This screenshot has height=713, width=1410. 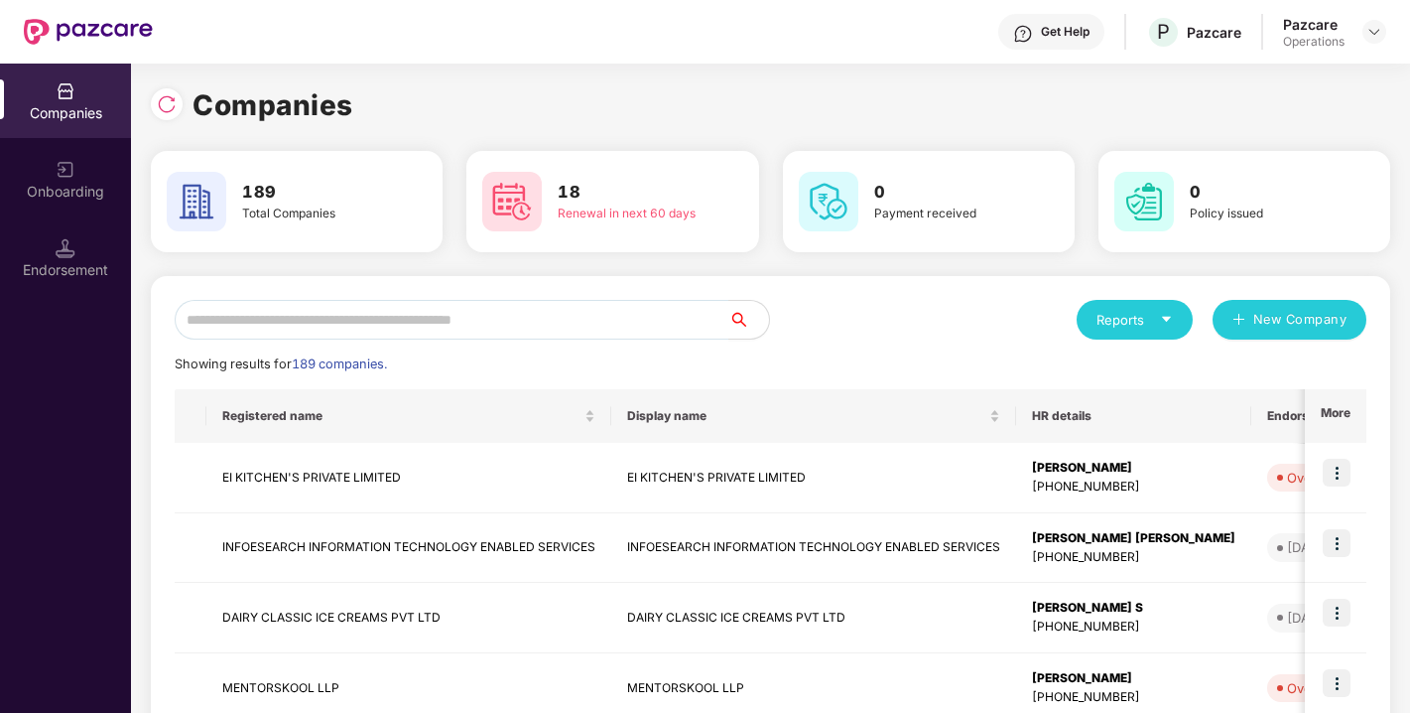 I want to click on img: svg+xml;base64,PHN2ZyB3aWR0aD0iMjAiIGhlaWdodD0iMjAiIHZpZXdCb3g9IjAgMCAyMCAyMCIgZmlsbD0ibm9uZSIgeG..., so click(x=66, y=170).